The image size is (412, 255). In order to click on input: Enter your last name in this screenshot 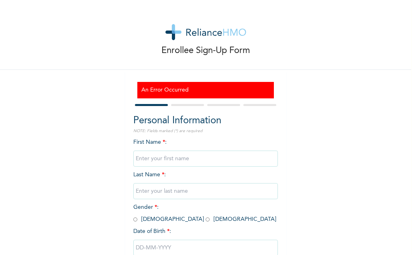, I will do `click(205, 191)`.